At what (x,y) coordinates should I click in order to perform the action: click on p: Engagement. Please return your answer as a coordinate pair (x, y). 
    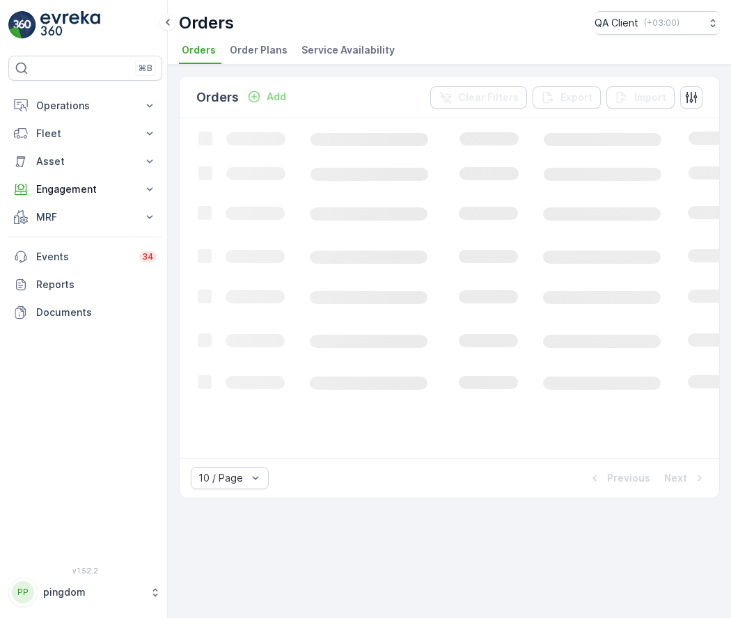
    Looking at the image, I should click on (85, 189).